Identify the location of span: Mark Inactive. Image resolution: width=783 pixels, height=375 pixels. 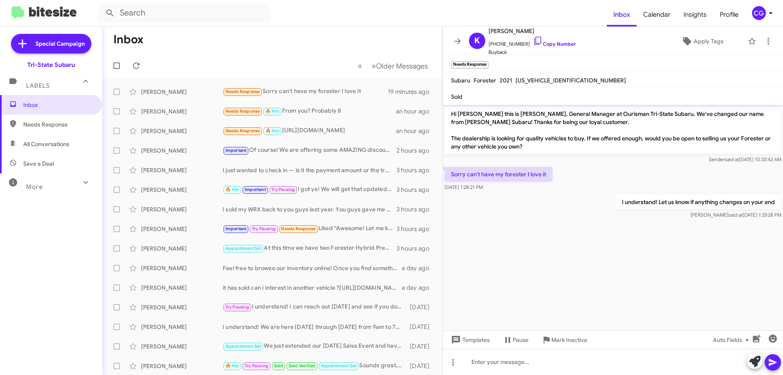
(569, 340).